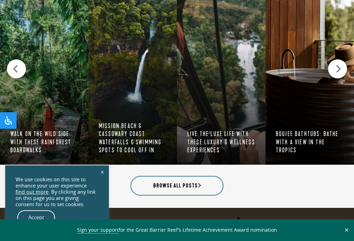 The width and height of the screenshot is (354, 241). Describe the element at coordinates (102, 172) in the screenshot. I see `a: x` at that location.